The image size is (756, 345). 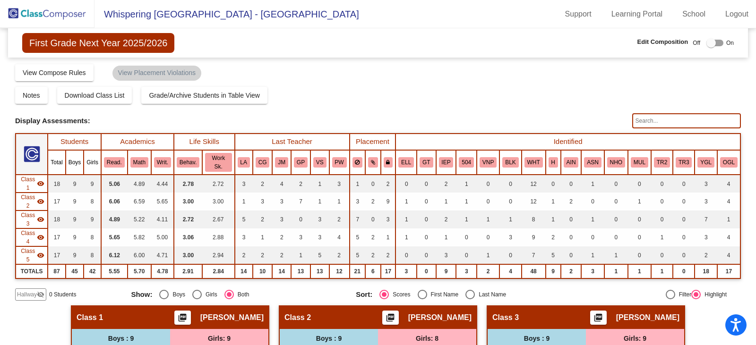 What do you see at coordinates (218, 272) in the screenshot?
I see `td: 2.84` at bounding box center [218, 272].